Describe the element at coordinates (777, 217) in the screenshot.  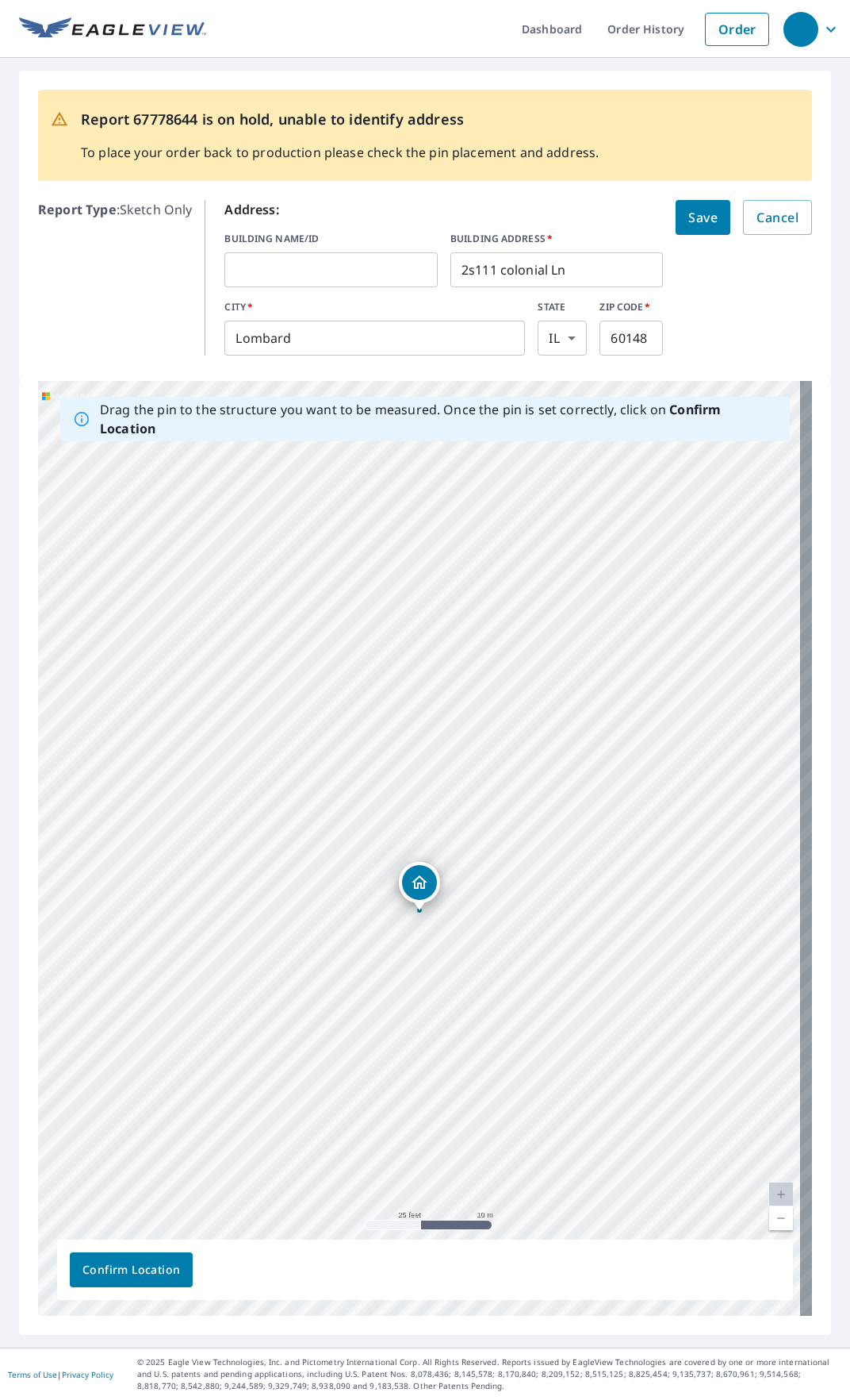
I see `button: Cancel` at that location.